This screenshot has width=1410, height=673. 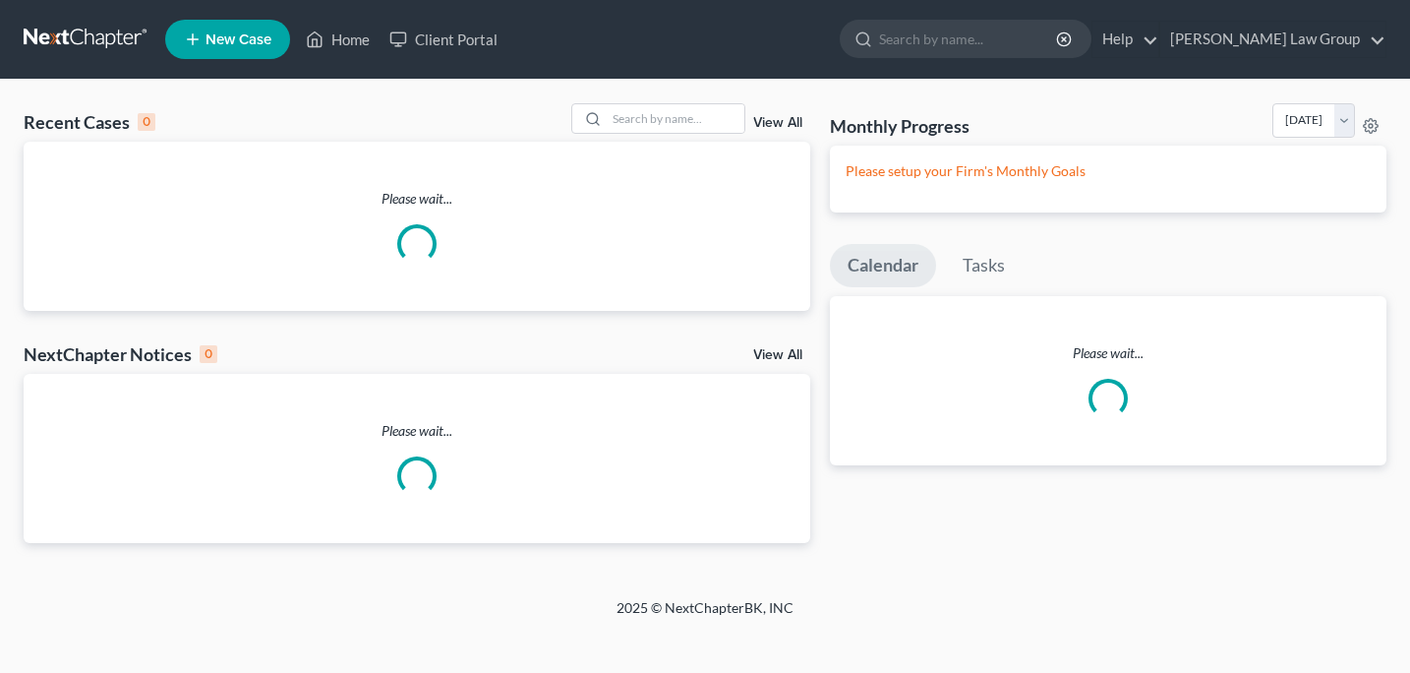 What do you see at coordinates (89, 122) in the screenshot?
I see `div: Recent Cases` at bounding box center [89, 122].